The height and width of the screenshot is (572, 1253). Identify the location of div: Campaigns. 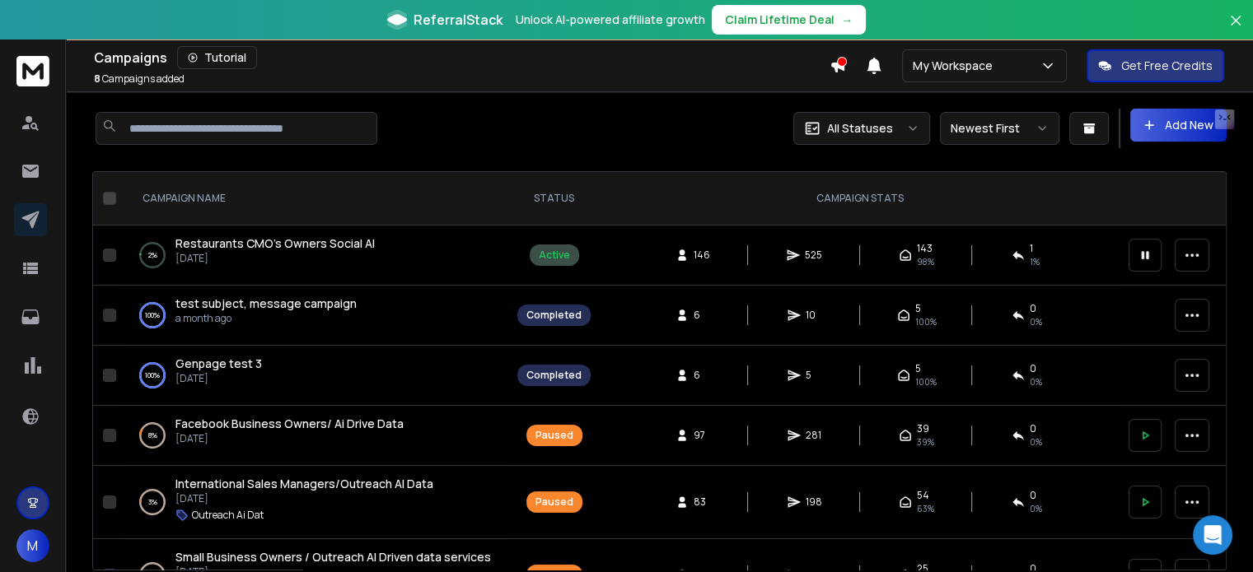
(461, 58).